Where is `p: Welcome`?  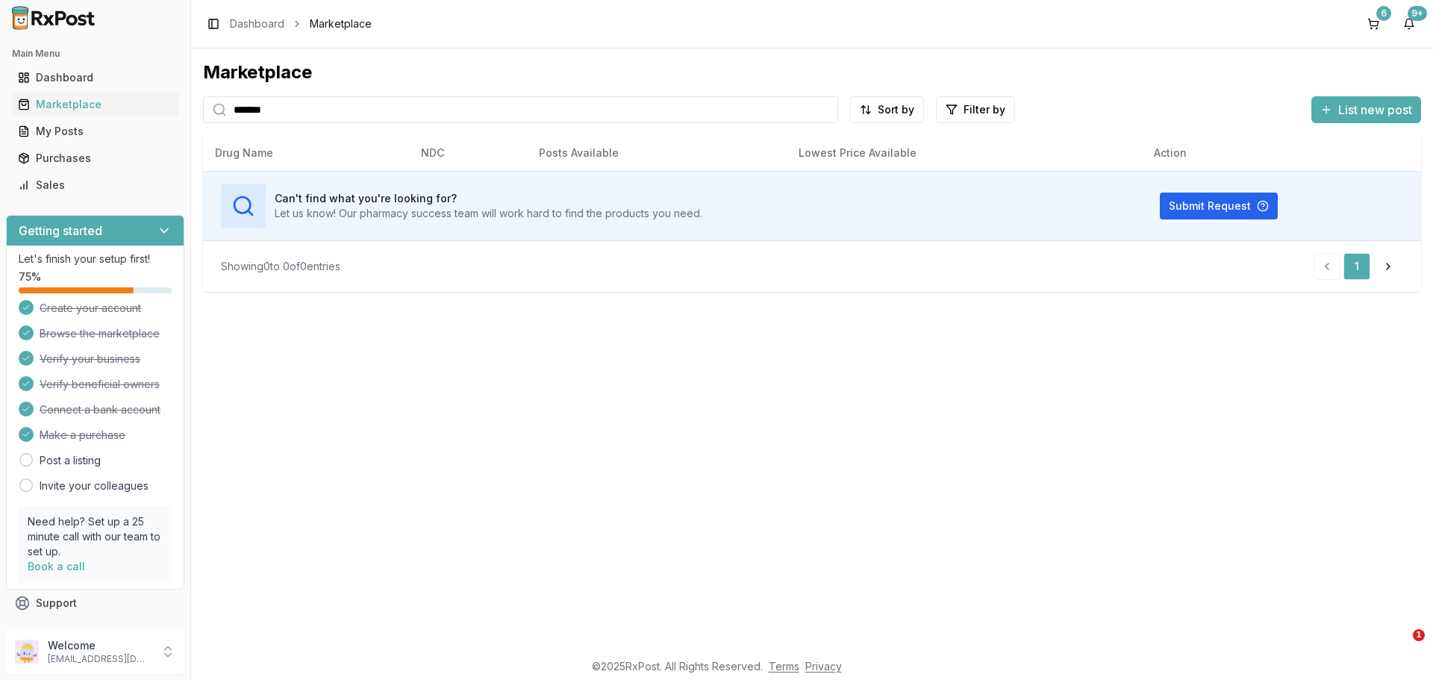 p: Welcome is located at coordinates (99, 646).